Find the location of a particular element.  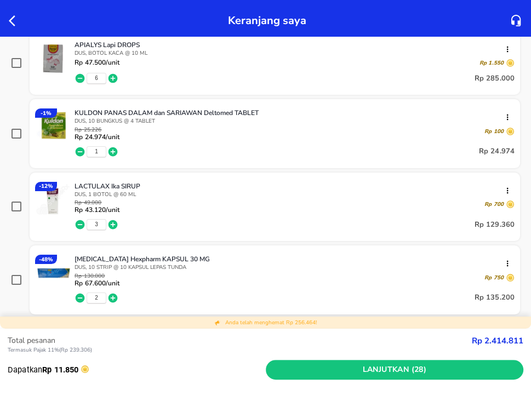

p: Rp 49.000 is located at coordinates (97, 203).